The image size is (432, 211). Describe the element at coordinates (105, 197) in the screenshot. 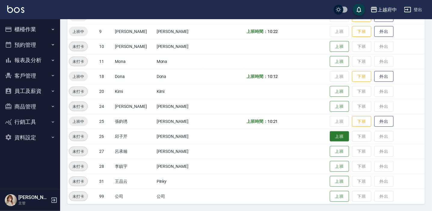

I see `td: 99` at that location.